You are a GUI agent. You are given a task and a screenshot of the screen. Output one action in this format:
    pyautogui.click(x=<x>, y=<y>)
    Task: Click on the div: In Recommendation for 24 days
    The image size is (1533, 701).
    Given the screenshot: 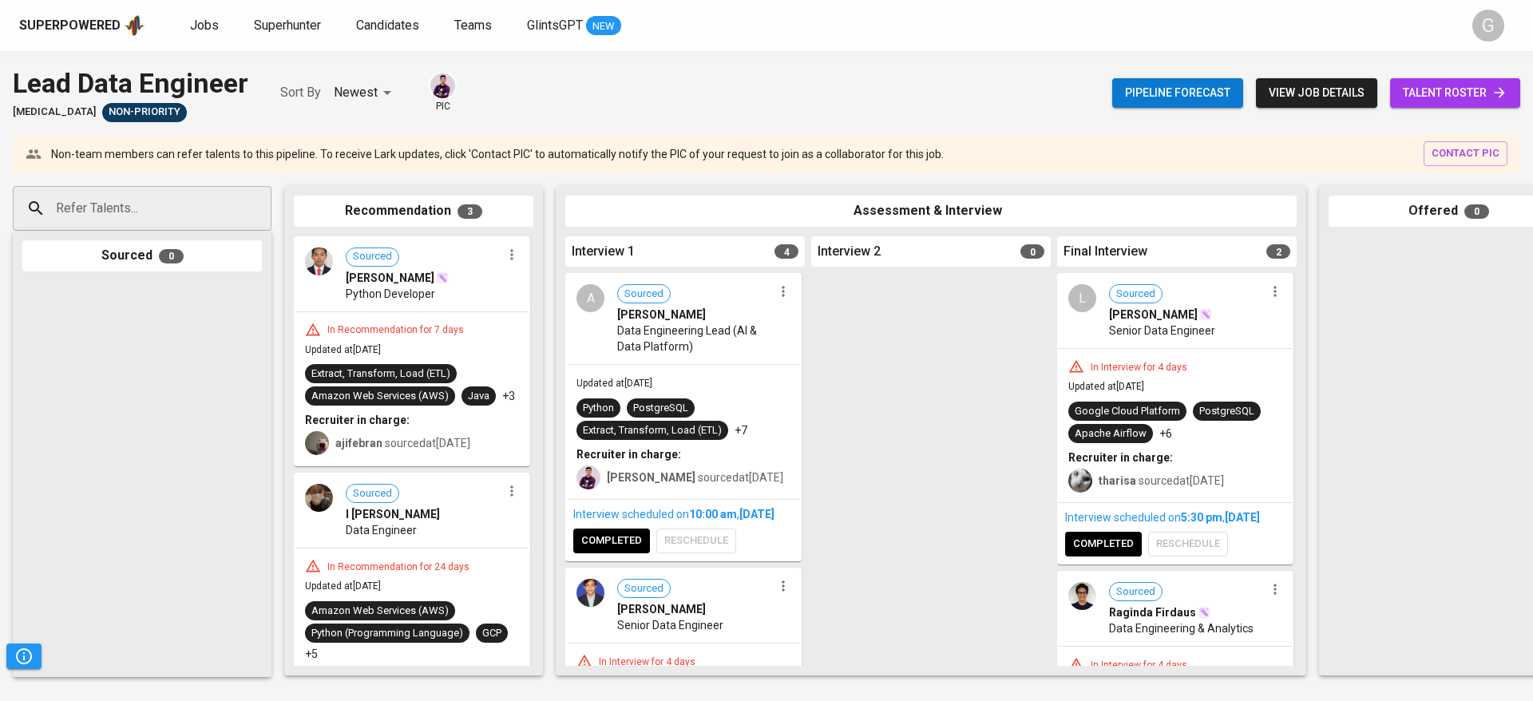 What is the action you would take?
    pyautogui.click(x=398, y=567)
    